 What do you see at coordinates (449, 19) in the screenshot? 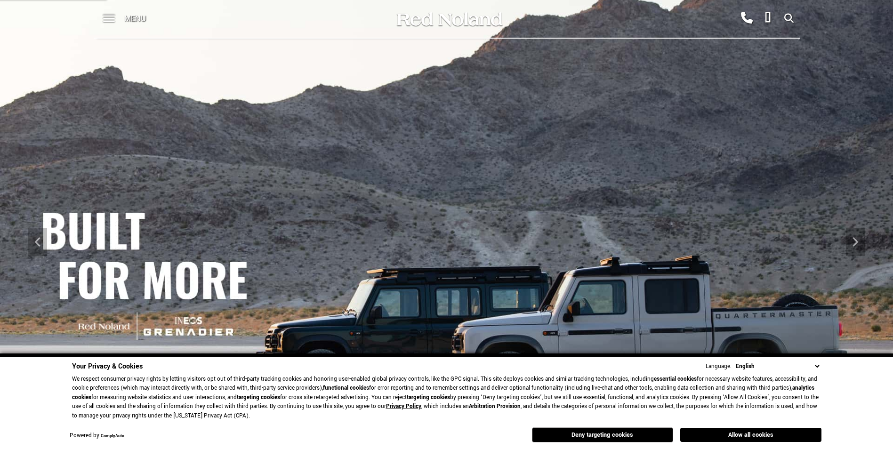
I see `img: Red Noland Auto Group` at bounding box center [449, 19].